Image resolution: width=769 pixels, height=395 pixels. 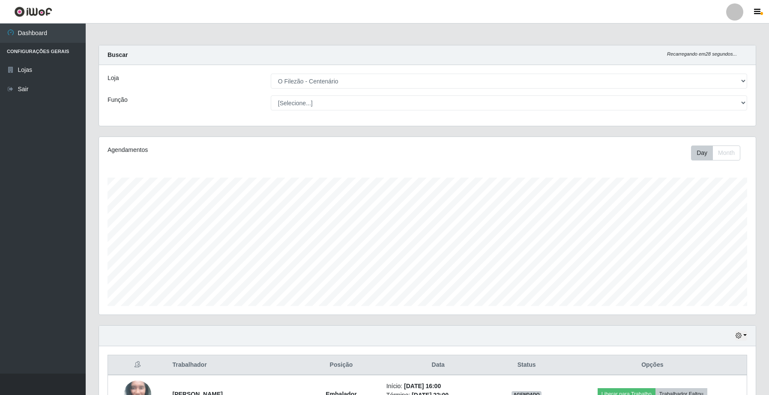 What do you see at coordinates (33, 12) in the screenshot?
I see `img: CoreUI Logo` at bounding box center [33, 12].